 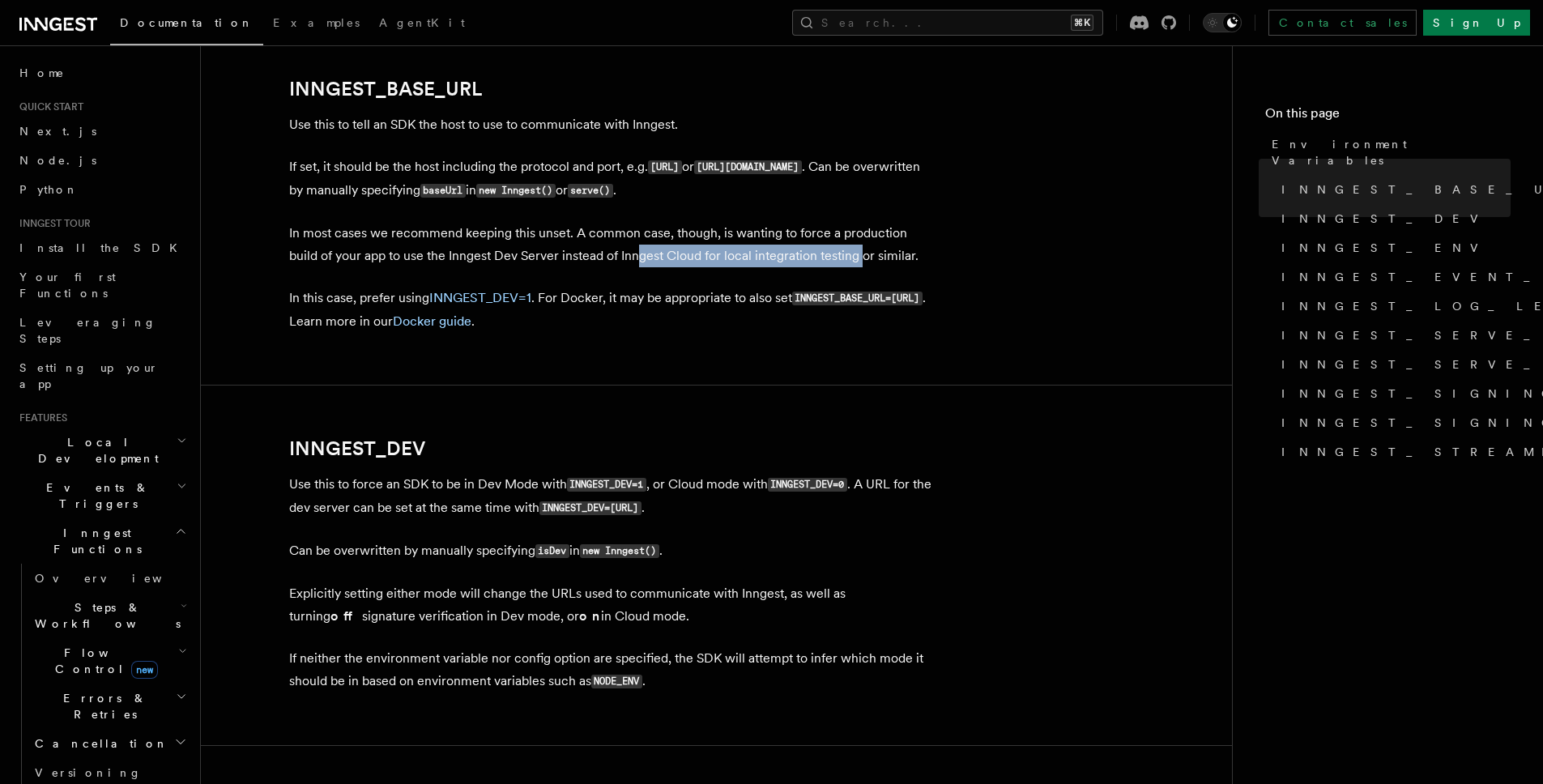 What do you see at coordinates (98, 744) in the screenshot?
I see `span: Cancellation` at bounding box center [98, 744].